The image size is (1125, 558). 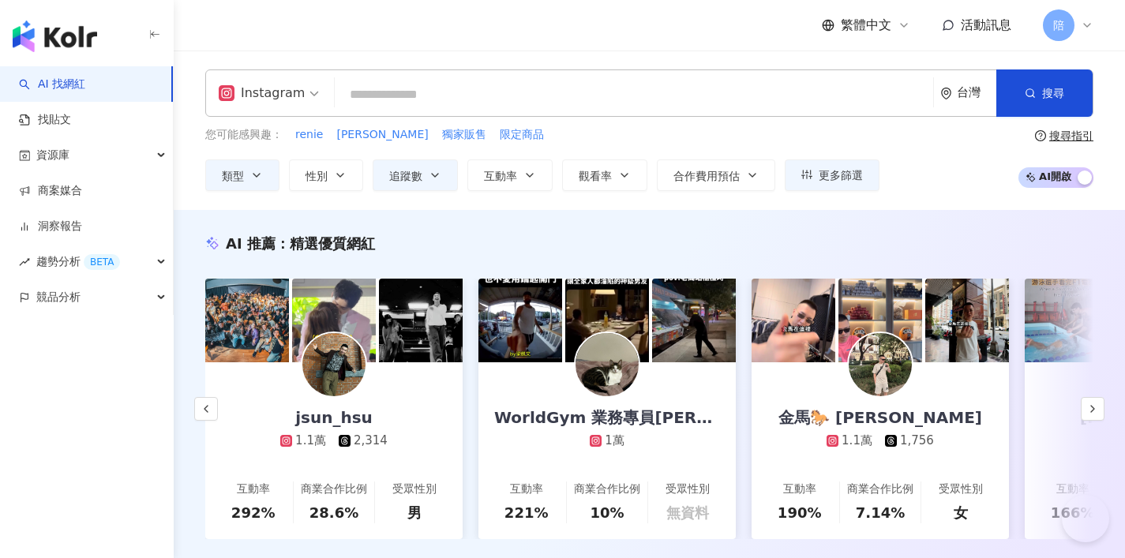 What do you see at coordinates (522, 135) in the screenshot?
I see `button: 限定商品` at bounding box center [522, 135].